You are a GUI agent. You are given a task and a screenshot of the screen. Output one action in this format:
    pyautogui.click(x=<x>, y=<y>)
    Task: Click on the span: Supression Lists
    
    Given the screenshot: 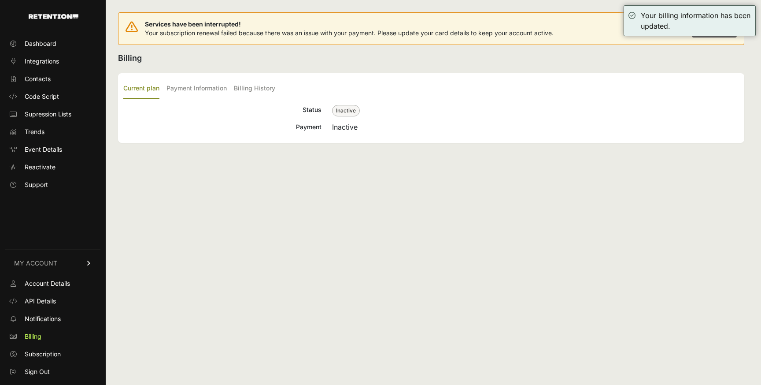 What is the action you would take?
    pyautogui.click(x=48, y=114)
    